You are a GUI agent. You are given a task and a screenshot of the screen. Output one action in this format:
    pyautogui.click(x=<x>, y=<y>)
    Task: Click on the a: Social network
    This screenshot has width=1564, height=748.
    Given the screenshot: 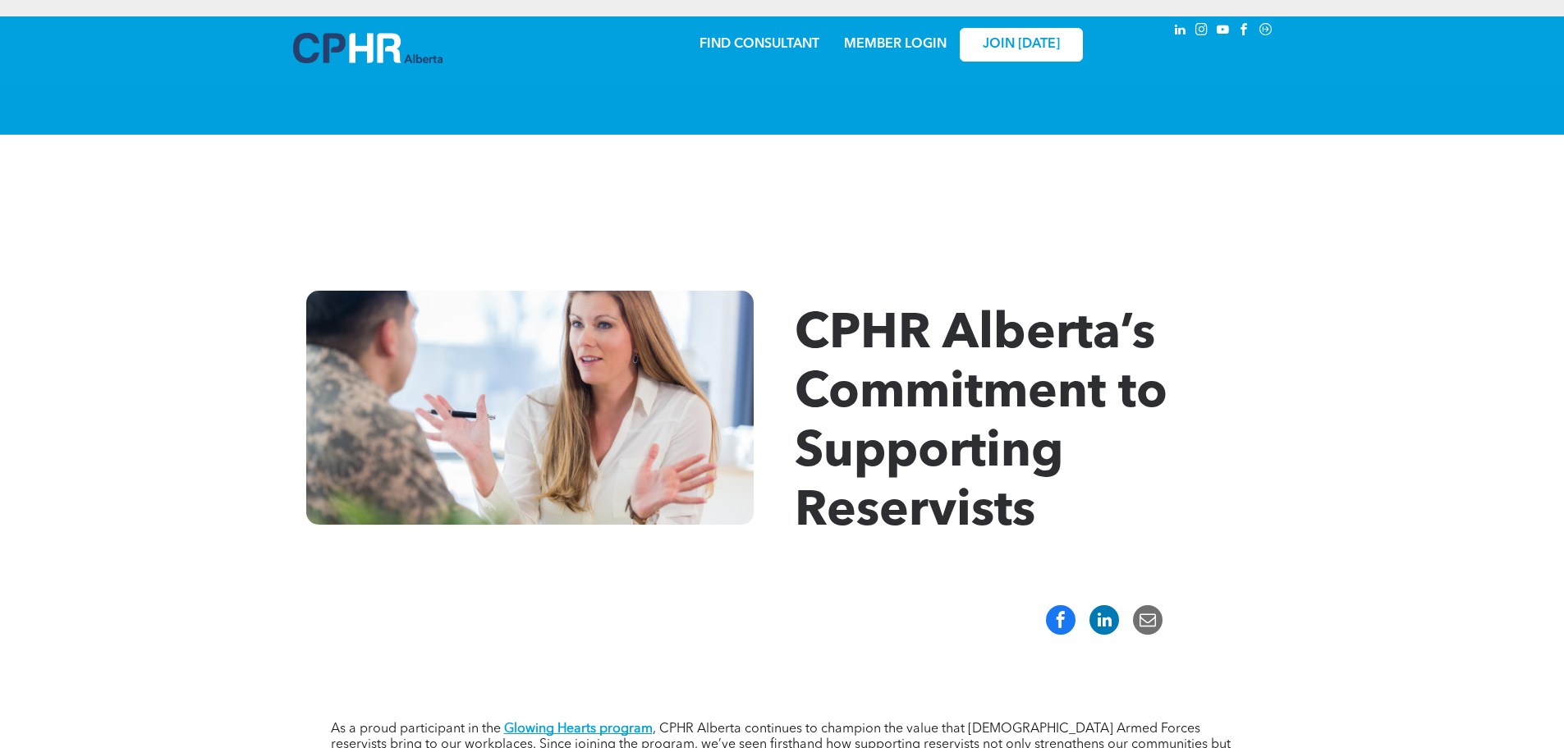 What is the action you would take?
    pyautogui.click(x=1266, y=31)
    